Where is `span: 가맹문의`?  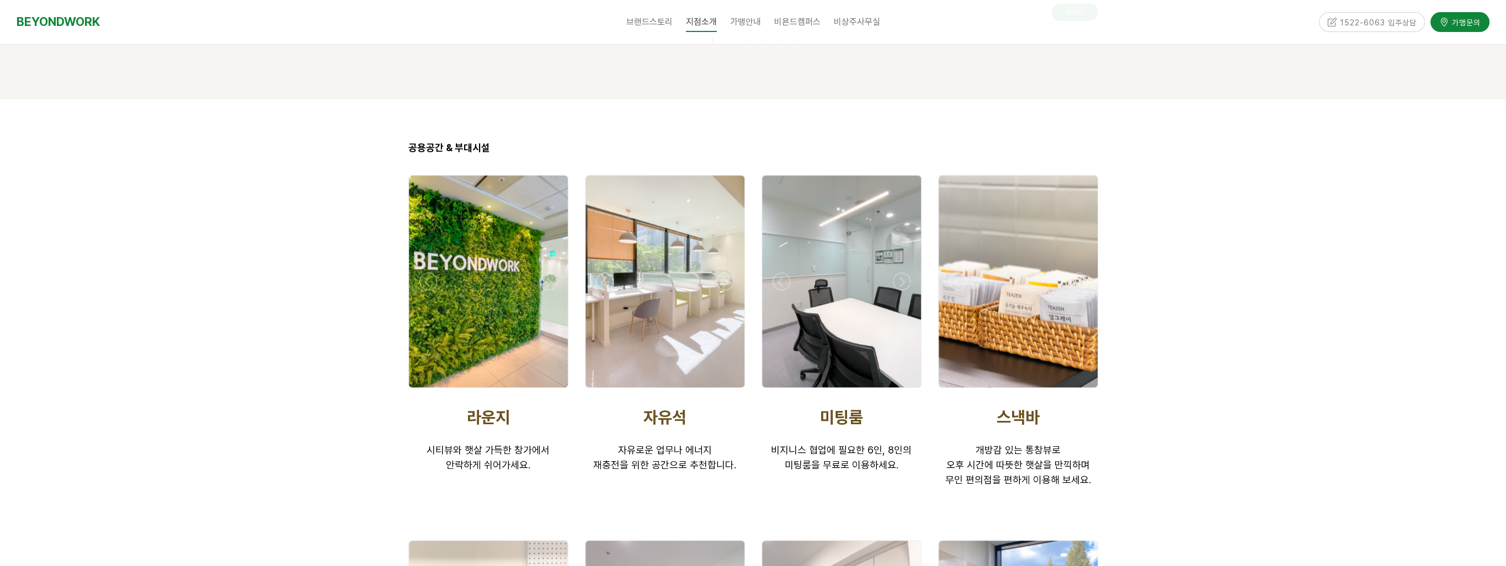
span: 가맹문의 is located at coordinates (1465, 20).